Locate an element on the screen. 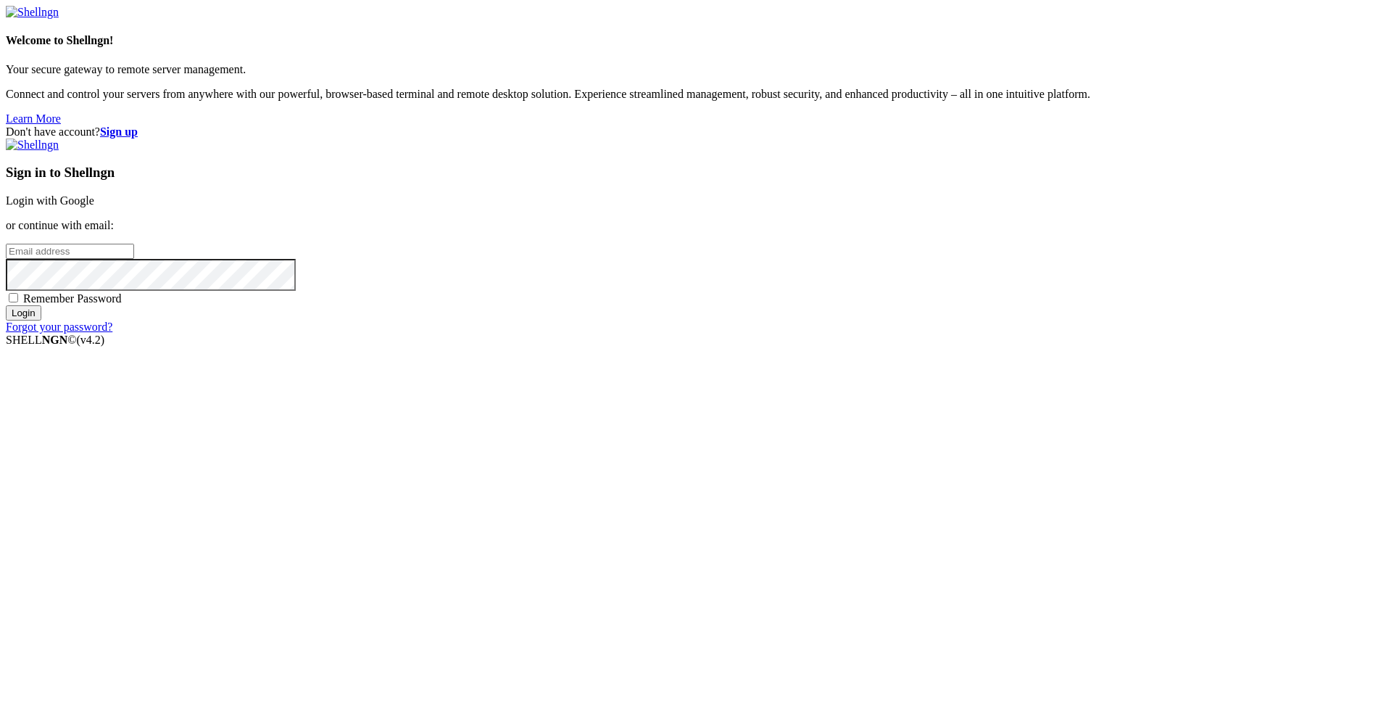 The width and height of the screenshot is (1386, 705). strong: Sign up is located at coordinates (119, 131).